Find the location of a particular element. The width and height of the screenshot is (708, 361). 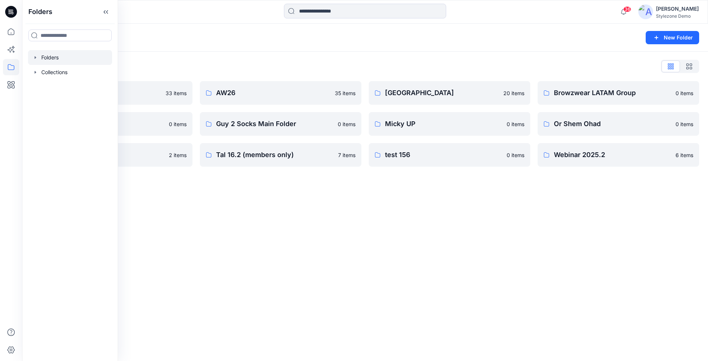

p: Webinar 2025.2 is located at coordinates (612, 155).